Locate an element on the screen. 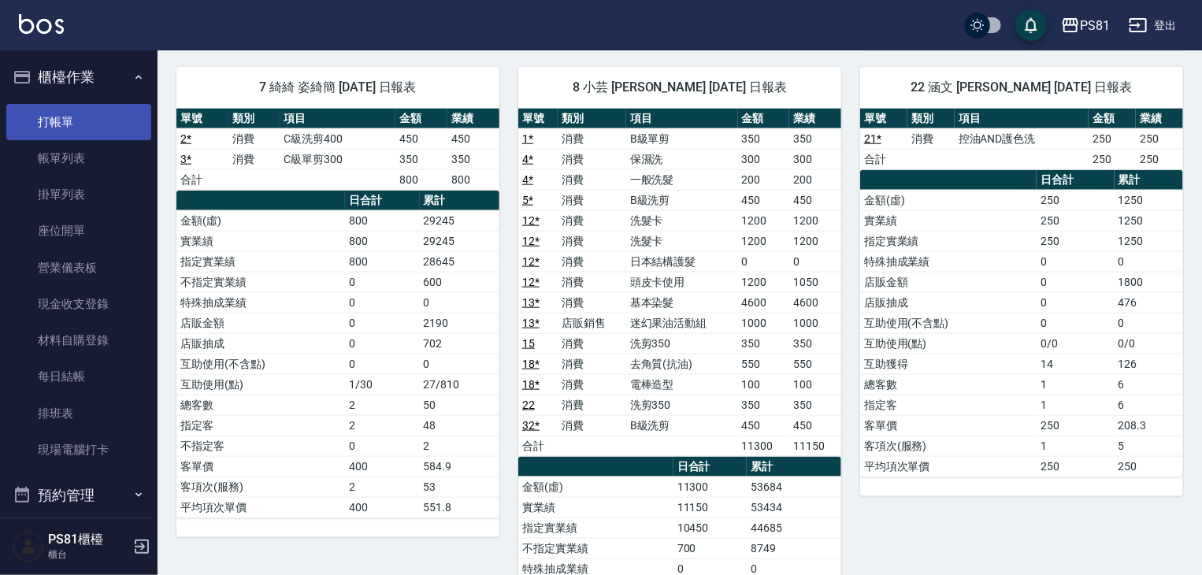 The height and width of the screenshot is (575, 1202). td: B級洗剪 is located at coordinates (682, 200).